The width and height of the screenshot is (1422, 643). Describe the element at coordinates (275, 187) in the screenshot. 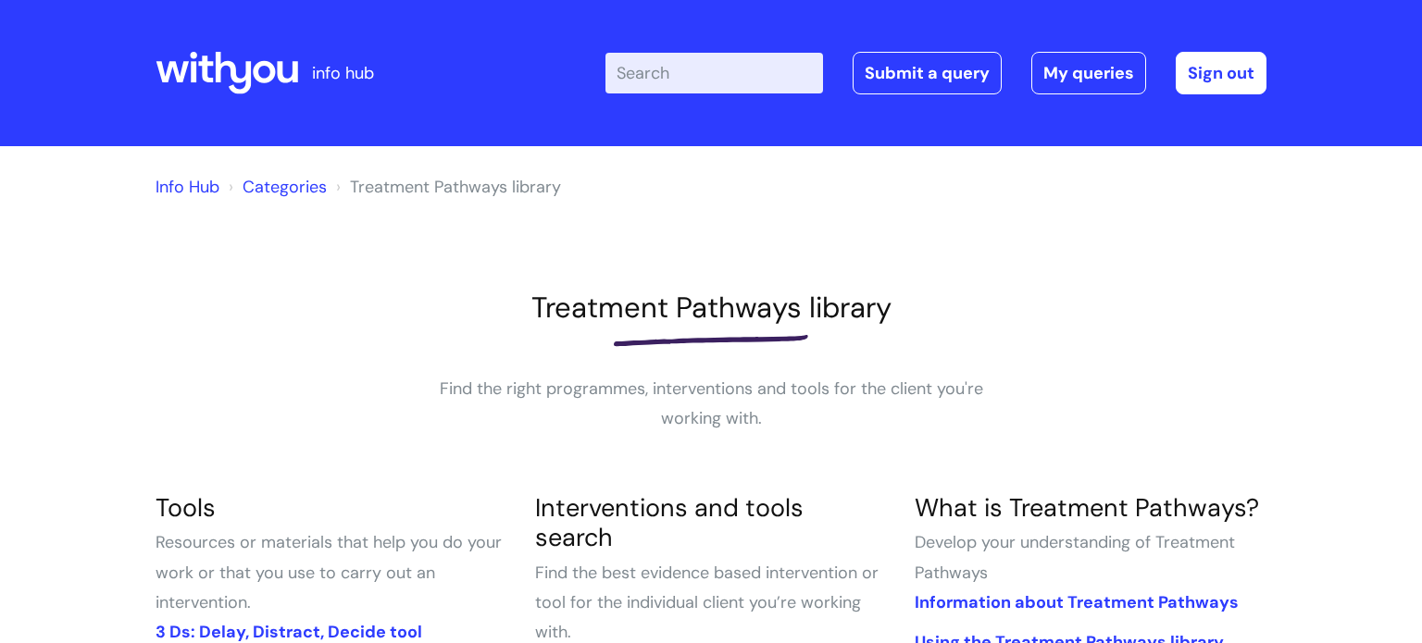

I see `li: Solution home` at that location.